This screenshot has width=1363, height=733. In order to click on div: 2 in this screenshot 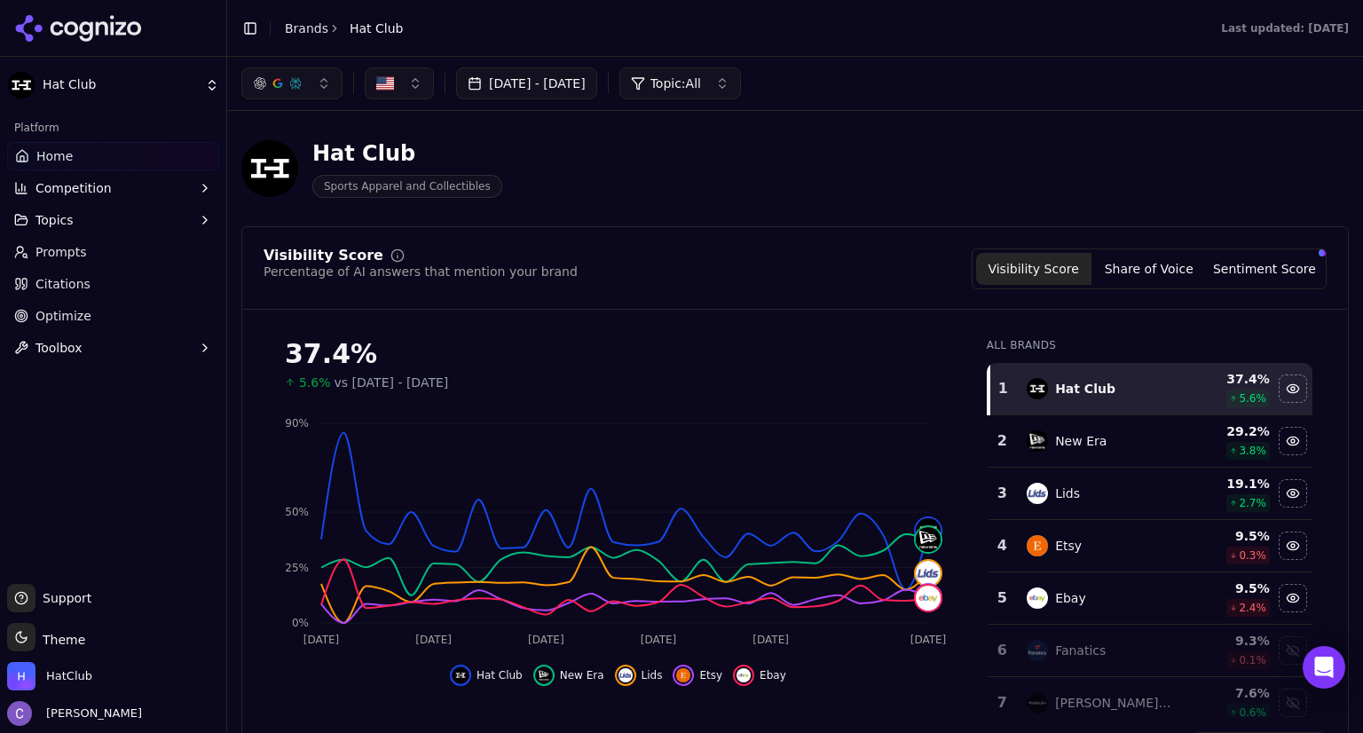, I will do `click(1002, 441)`.